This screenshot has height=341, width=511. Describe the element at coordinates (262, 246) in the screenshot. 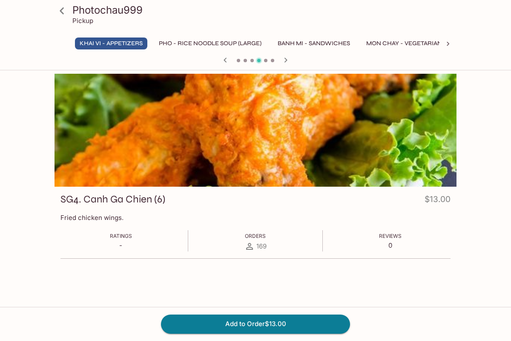

I see `span: 169` at that location.